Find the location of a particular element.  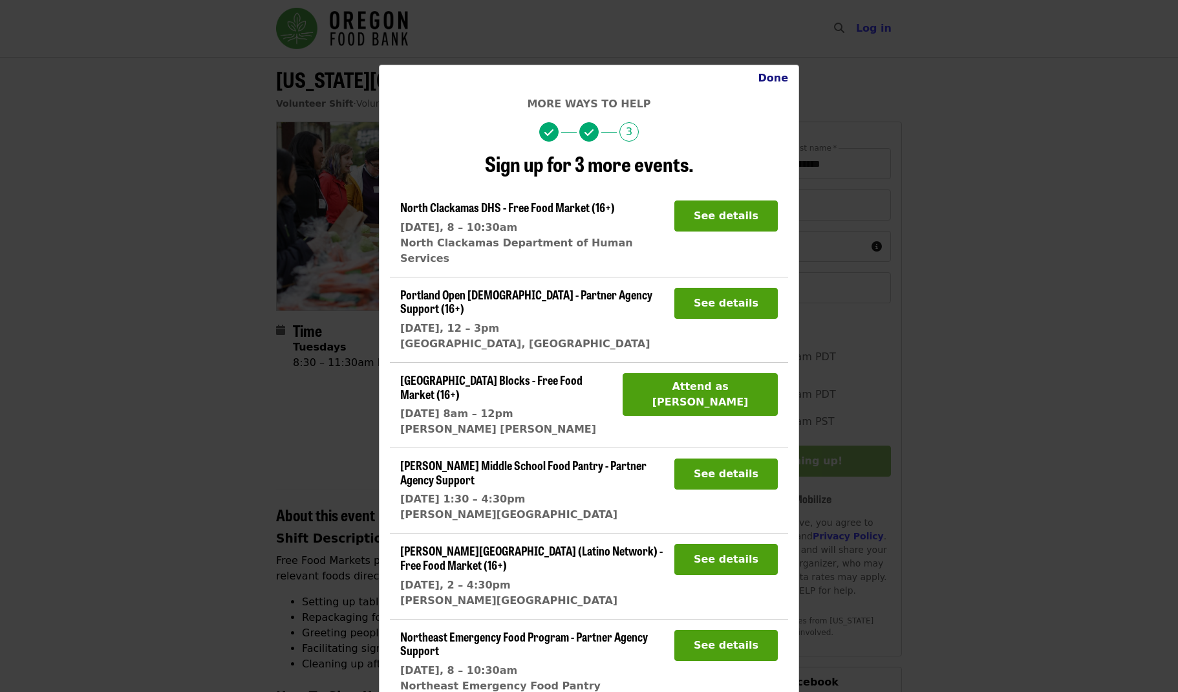

span: North Clackamas DHS - Free Food Market (16+) is located at coordinates (507, 207).